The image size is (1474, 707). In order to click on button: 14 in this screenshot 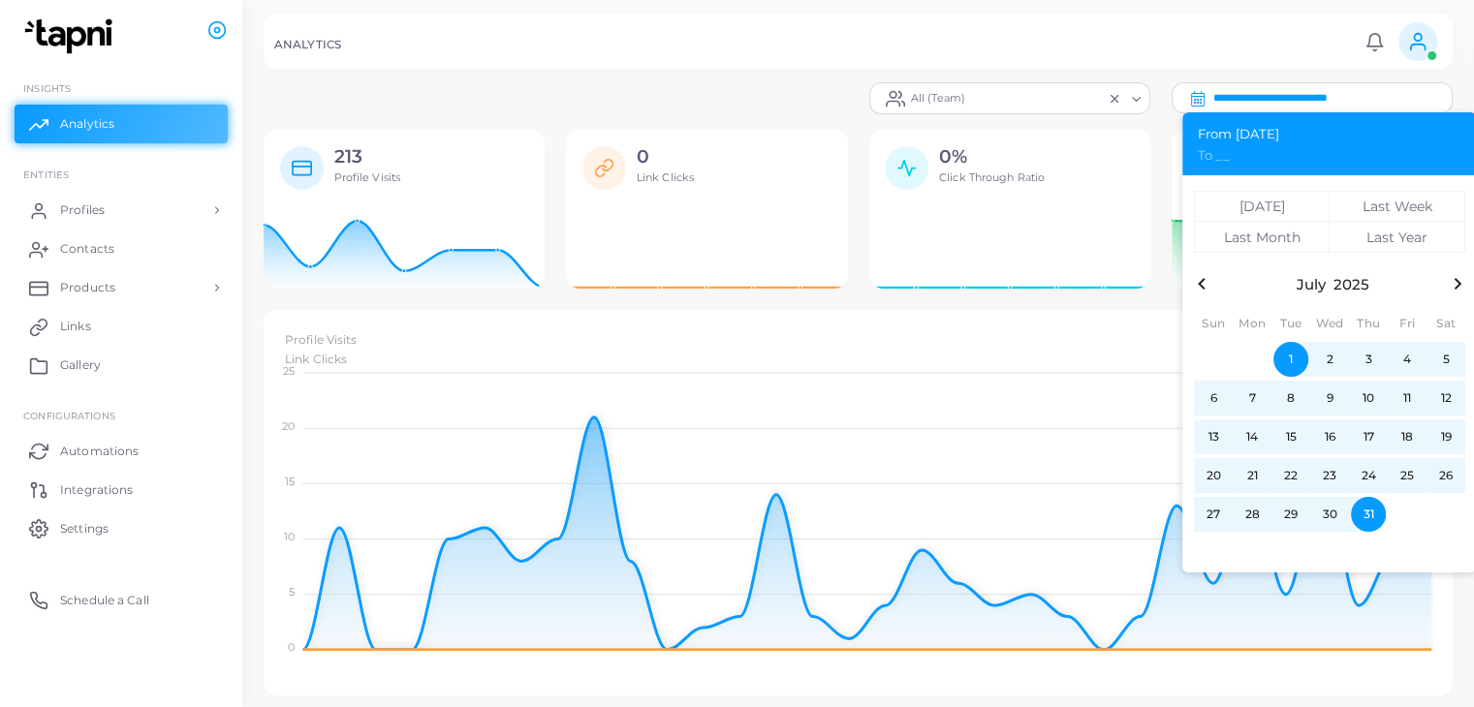, I will do `click(1252, 437)`.